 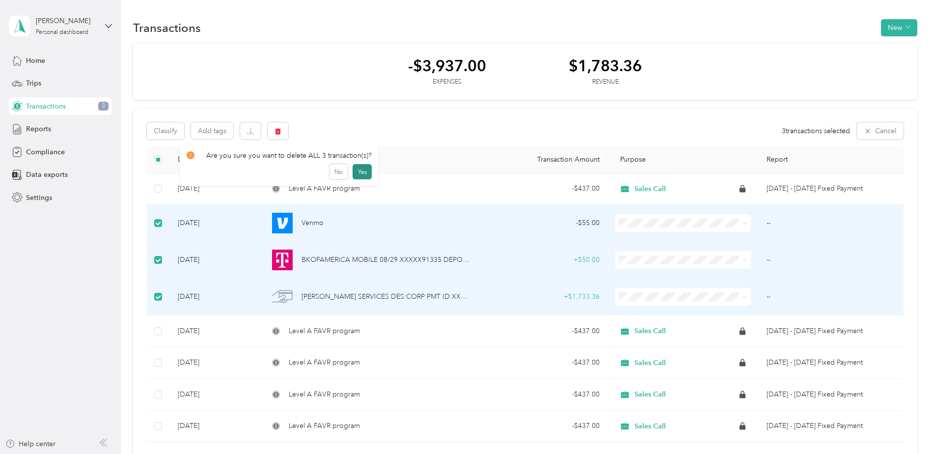 What do you see at coordinates (282, 223) in the screenshot?
I see `img: Venmo` at bounding box center [282, 223].